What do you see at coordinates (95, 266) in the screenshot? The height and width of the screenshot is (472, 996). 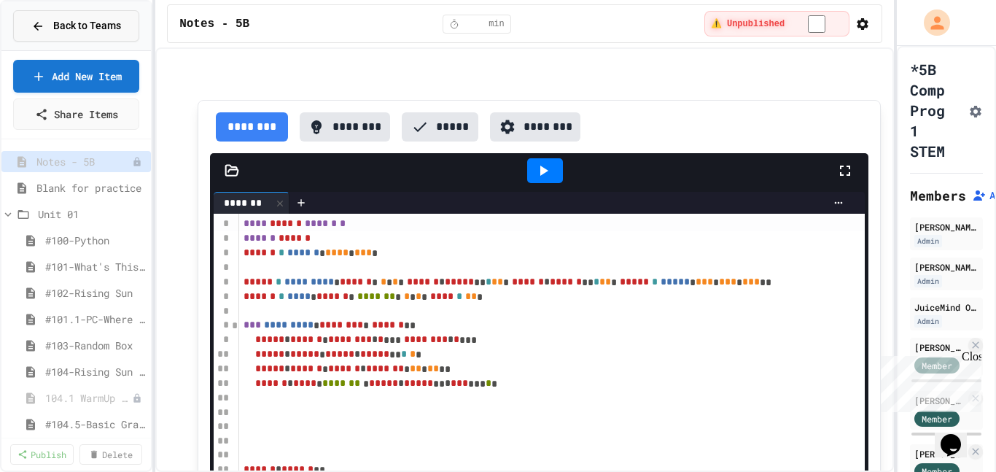 I see `span: #101-What's This ??` at bounding box center [95, 266].